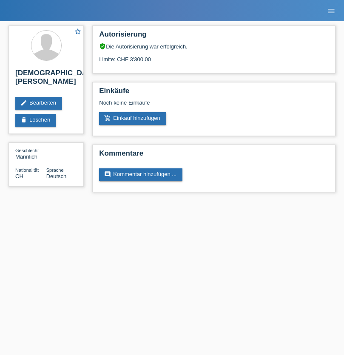 Image resolution: width=344 pixels, height=355 pixels. What do you see at coordinates (214, 106) in the screenshot?
I see `div: Noch keine Einkäufe` at bounding box center [214, 106].